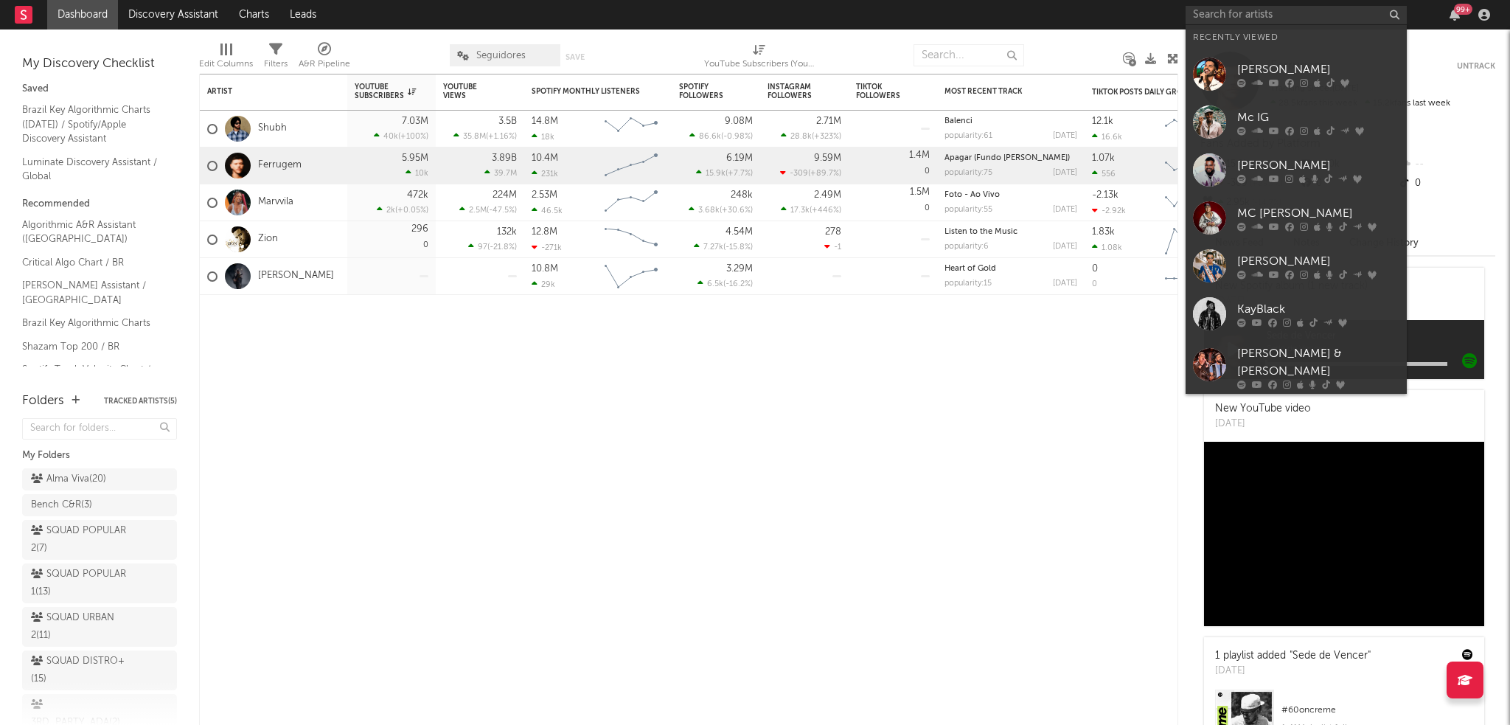  What do you see at coordinates (738, 284) in the screenshot?
I see `span: -16.2 %` at bounding box center [738, 284].